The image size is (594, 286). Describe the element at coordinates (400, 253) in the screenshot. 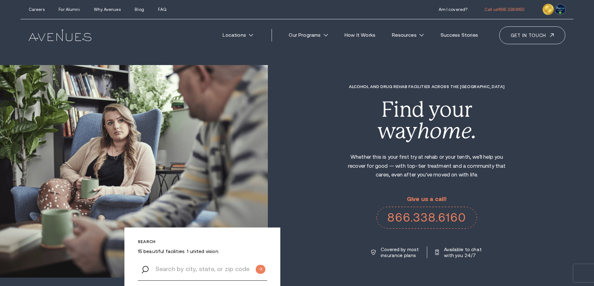

I see `p: Covered by most insurance plans` at that location.